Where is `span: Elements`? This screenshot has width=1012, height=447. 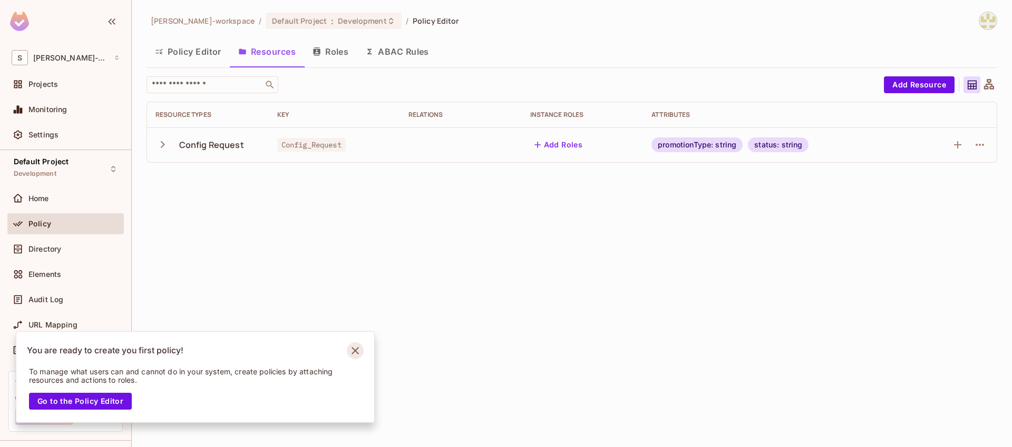 span: Elements is located at coordinates (45, 275).